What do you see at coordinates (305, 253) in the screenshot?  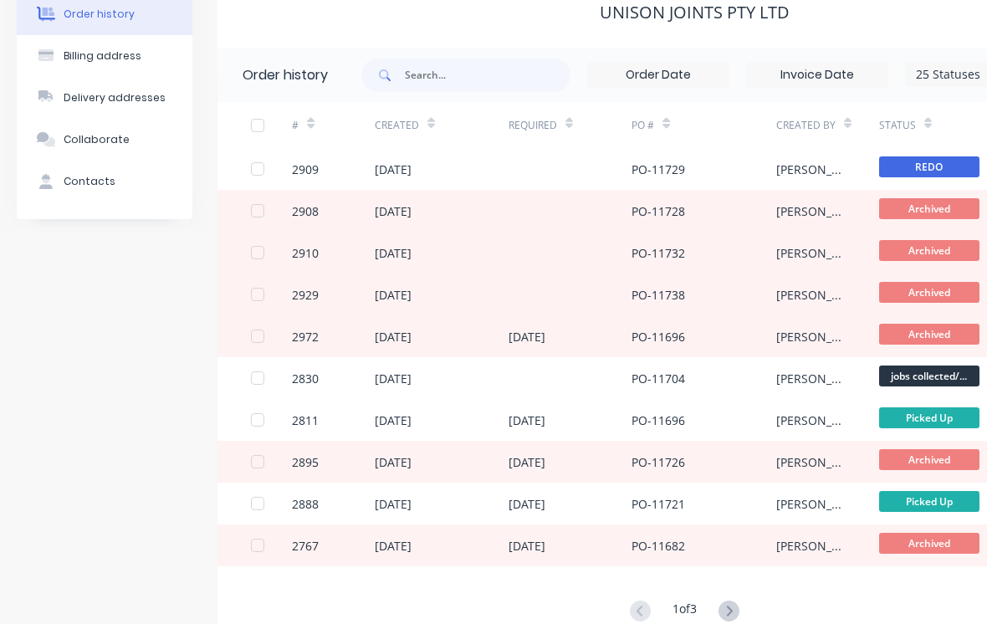 I see `div: 2910` at bounding box center [305, 253].